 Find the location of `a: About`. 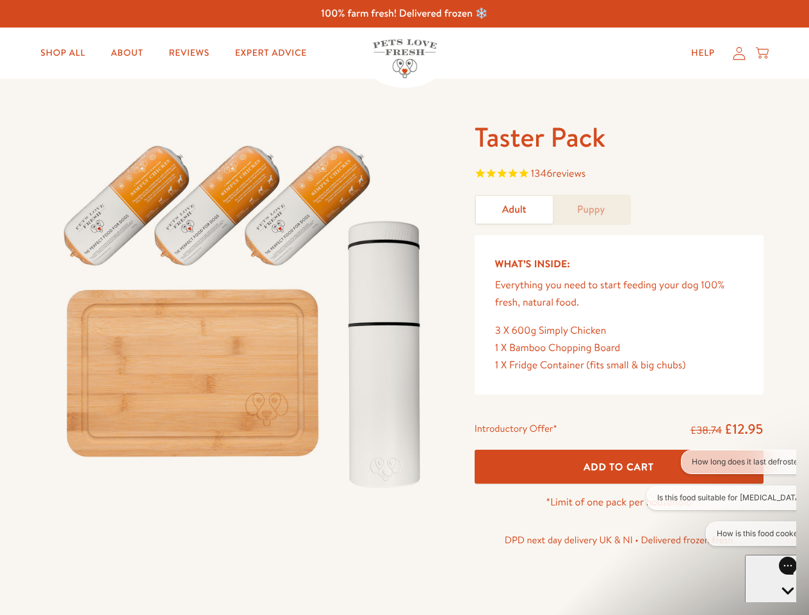

a: About is located at coordinates (127, 53).